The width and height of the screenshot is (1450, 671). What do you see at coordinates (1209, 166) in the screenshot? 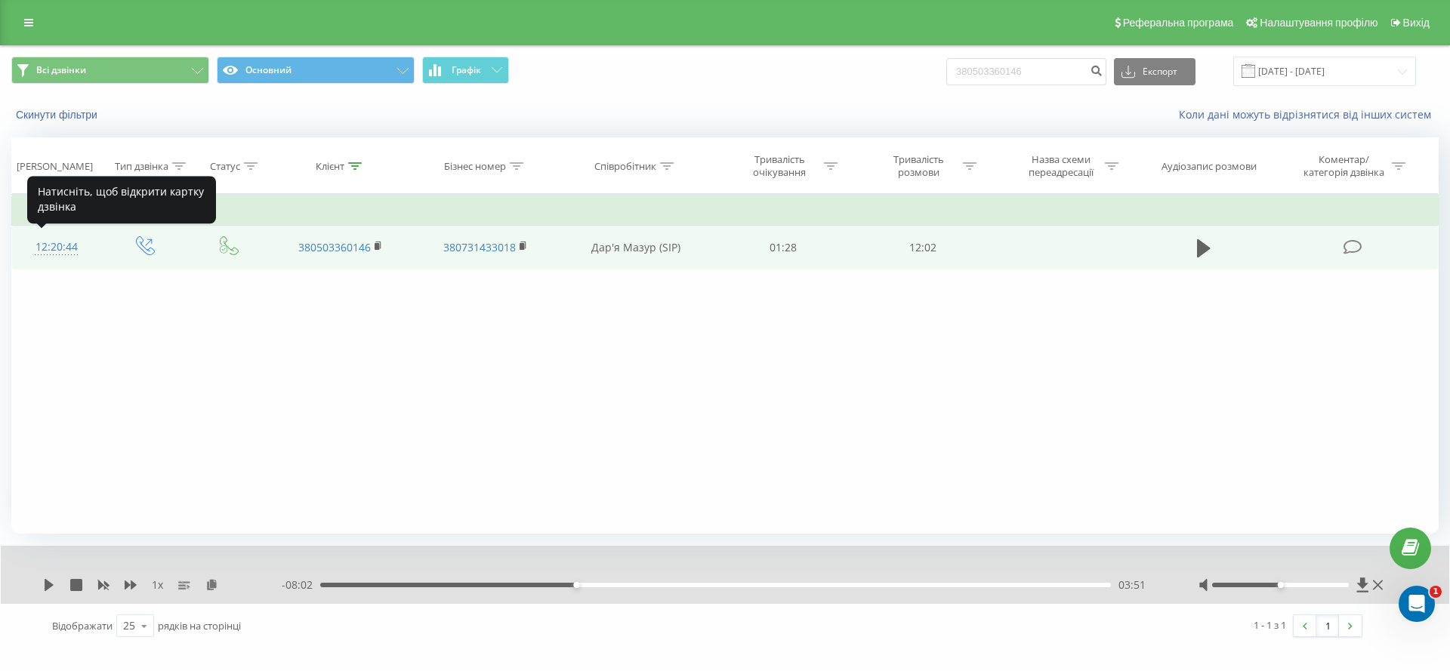
I see `div: Аудіозапис розмови` at bounding box center [1209, 166].